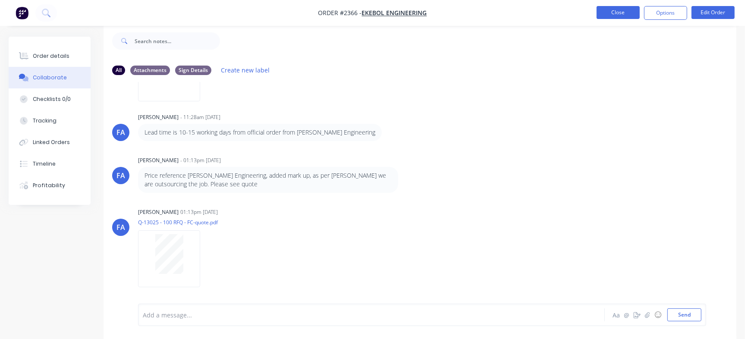 The width and height of the screenshot is (745, 339). What do you see at coordinates (50, 56) in the screenshot?
I see `button: Order details` at bounding box center [50, 56].